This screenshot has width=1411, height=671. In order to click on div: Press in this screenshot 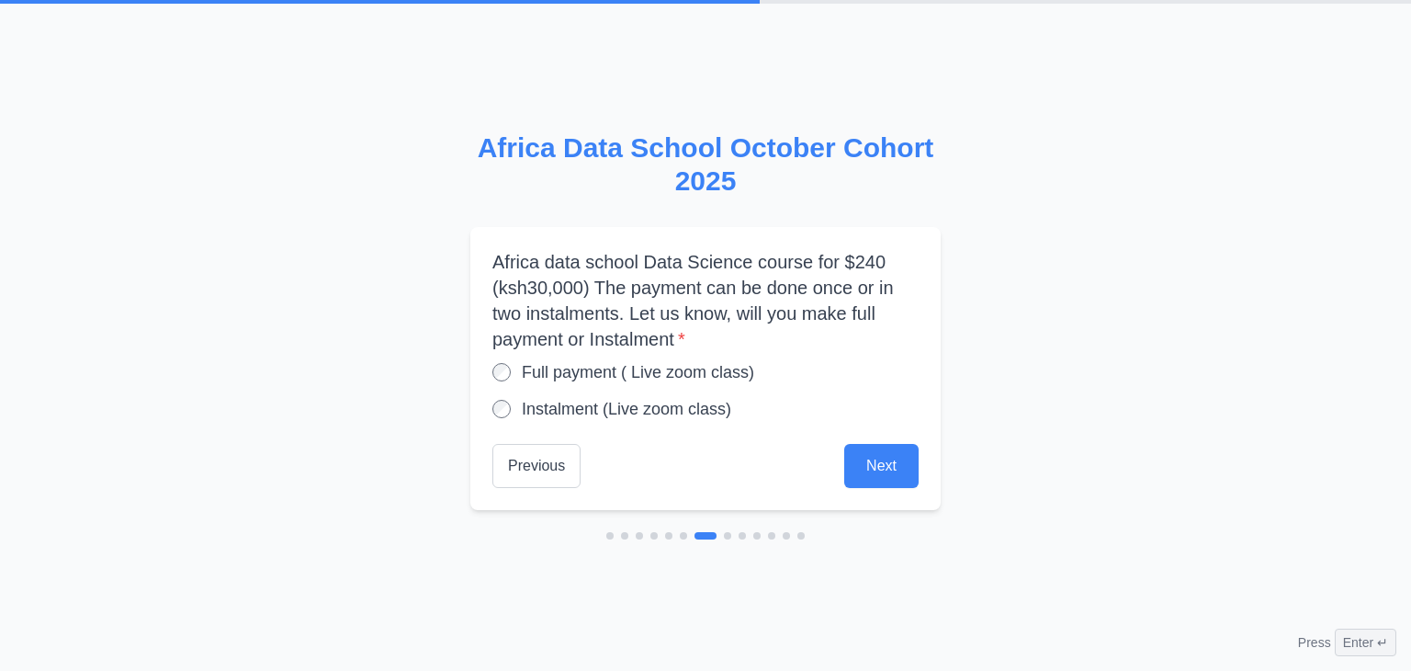, I will do `click(1347, 642)`.